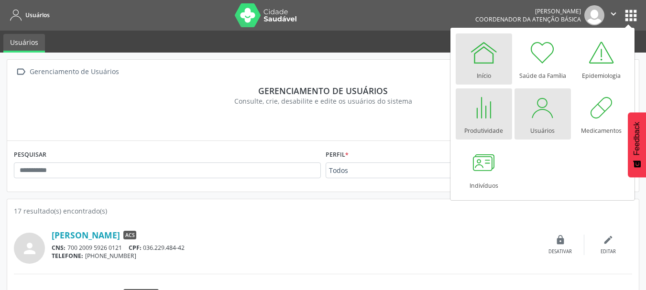 The height and width of the screenshot is (290, 646). What do you see at coordinates (323, 211) in the screenshot?
I see `div: 17 resultado(s) encontrado(s)` at bounding box center [323, 211].